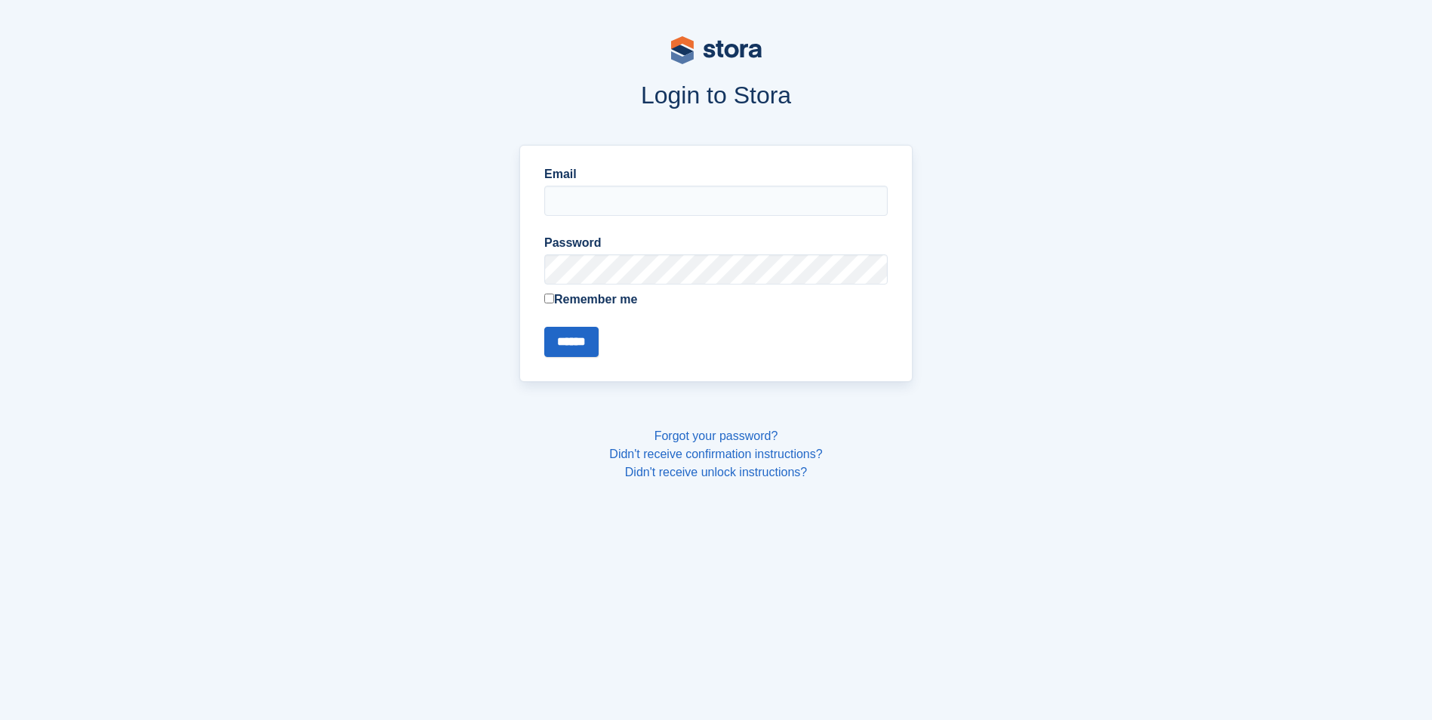 This screenshot has width=1432, height=720. Describe the element at coordinates (715, 174) in the screenshot. I see `label: Email` at that location.